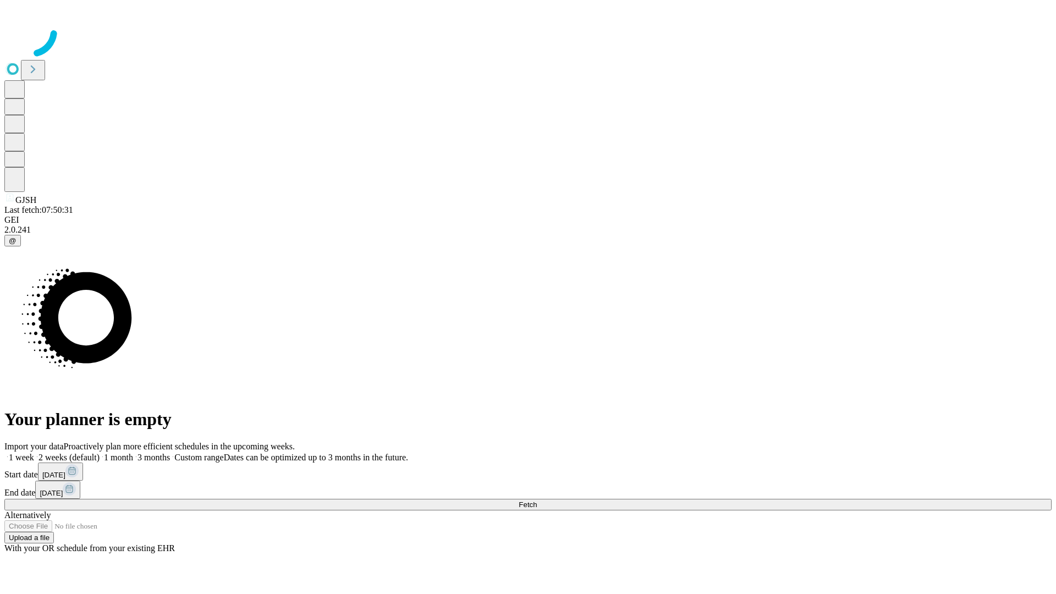 This screenshot has width=1056, height=594. What do you see at coordinates (199, 457) in the screenshot?
I see `span: Custom range` at bounding box center [199, 457].